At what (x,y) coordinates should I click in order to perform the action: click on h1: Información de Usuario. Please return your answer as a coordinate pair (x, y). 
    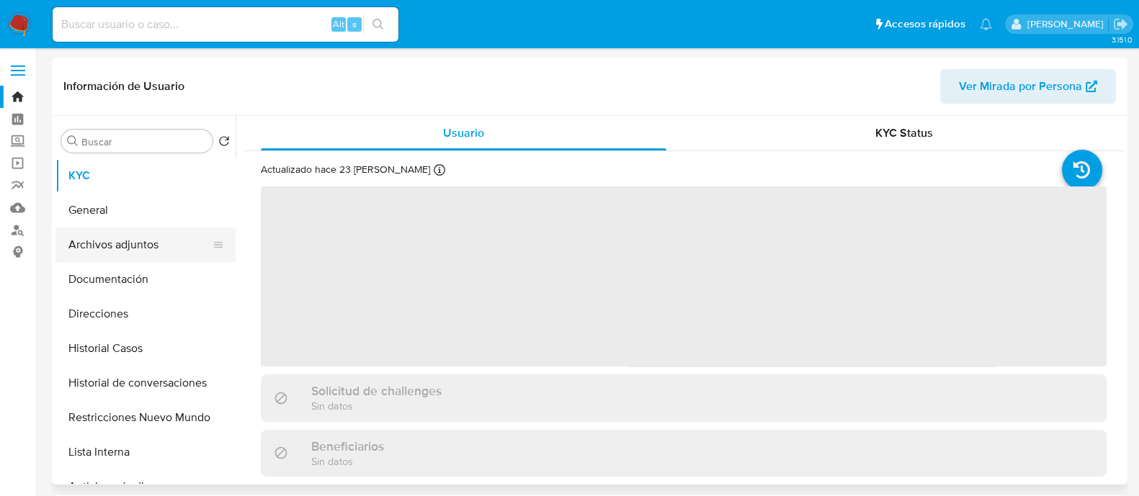
    Looking at the image, I should click on (124, 86).